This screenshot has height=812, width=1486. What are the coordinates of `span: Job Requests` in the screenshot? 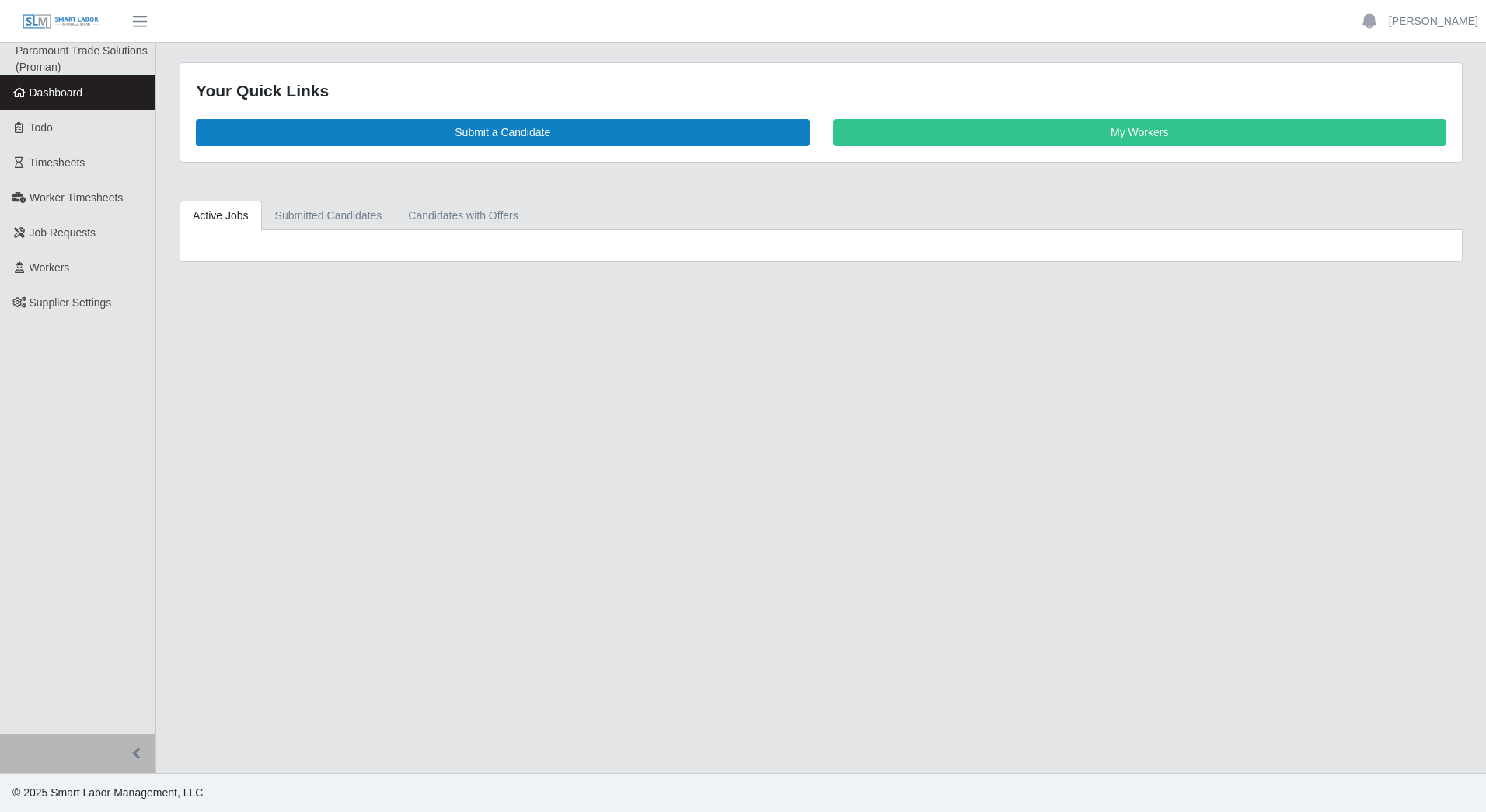 It's located at (63, 233).